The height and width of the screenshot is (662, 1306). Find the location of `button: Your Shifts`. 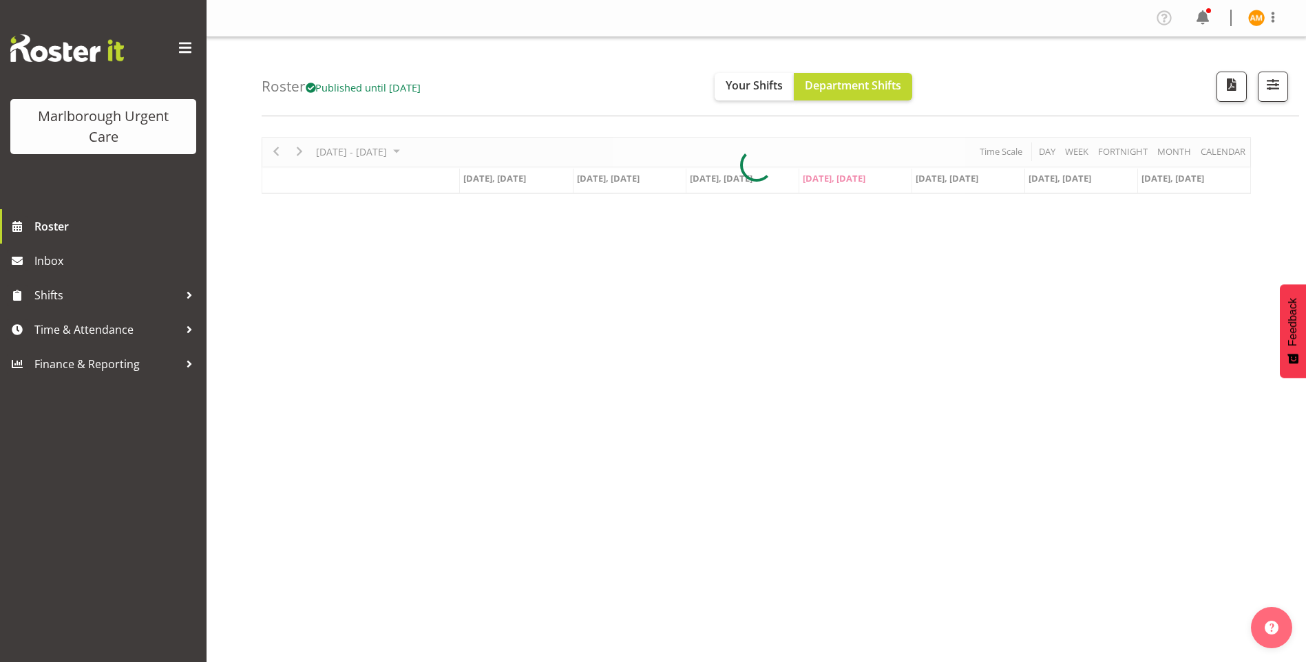

button: Your Shifts is located at coordinates (754, 87).